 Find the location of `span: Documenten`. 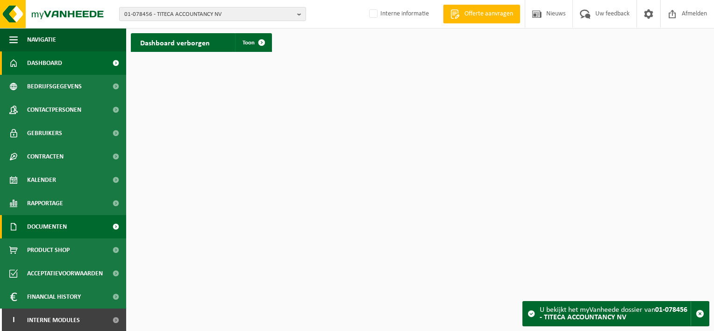

span: Documenten is located at coordinates (47, 227).